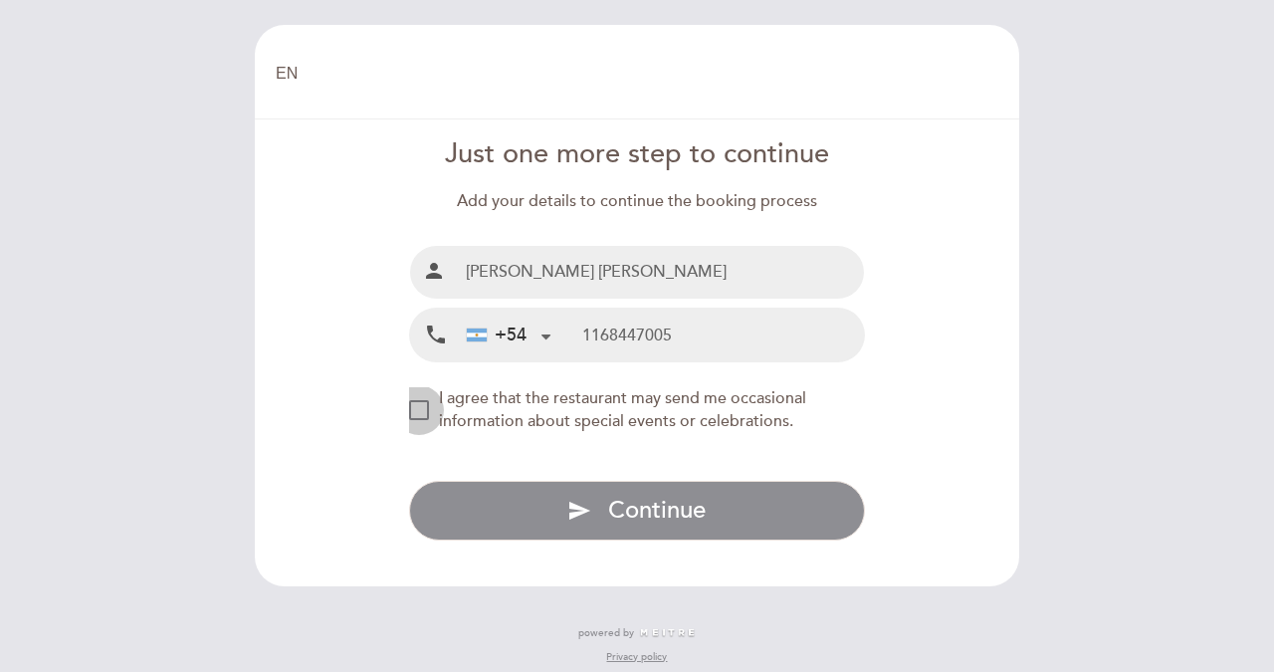 The width and height of the screenshot is (1274, 672). Describe the element at coordinates (606, 633) in the screenshot. I see `span: powered by` at that location.